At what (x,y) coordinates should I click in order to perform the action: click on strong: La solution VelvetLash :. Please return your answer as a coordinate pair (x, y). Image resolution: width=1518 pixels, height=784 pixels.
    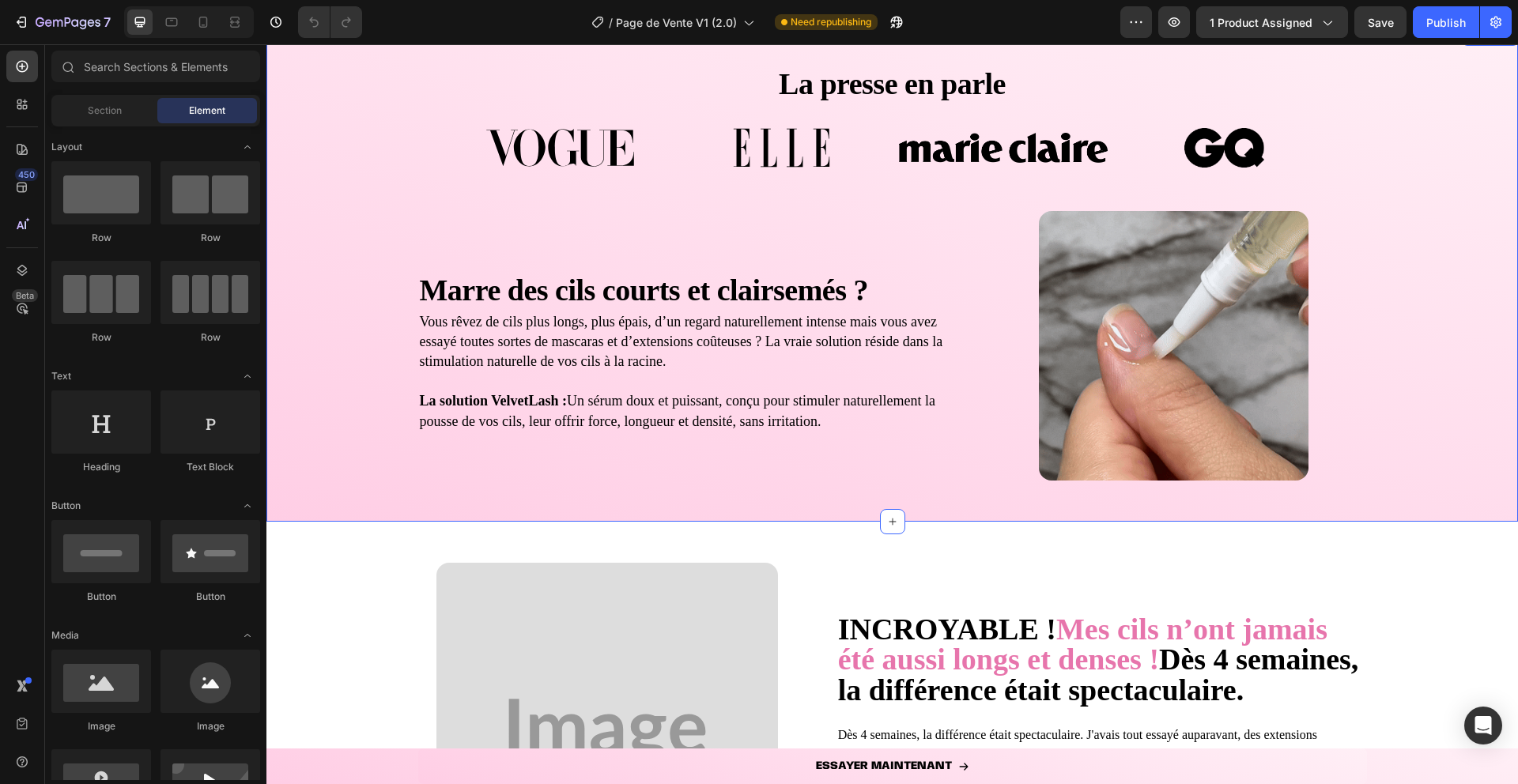
    Looking at the image, I should click on (227, 357).